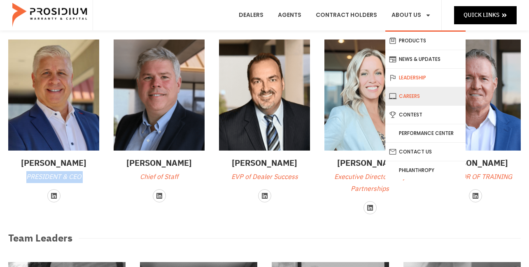 The height and width of the screenshot is (267, 529). What do you see at coordinates (425, 105) in the screenshot?
I see `ul: About Us` at bounding box center [425, 105].